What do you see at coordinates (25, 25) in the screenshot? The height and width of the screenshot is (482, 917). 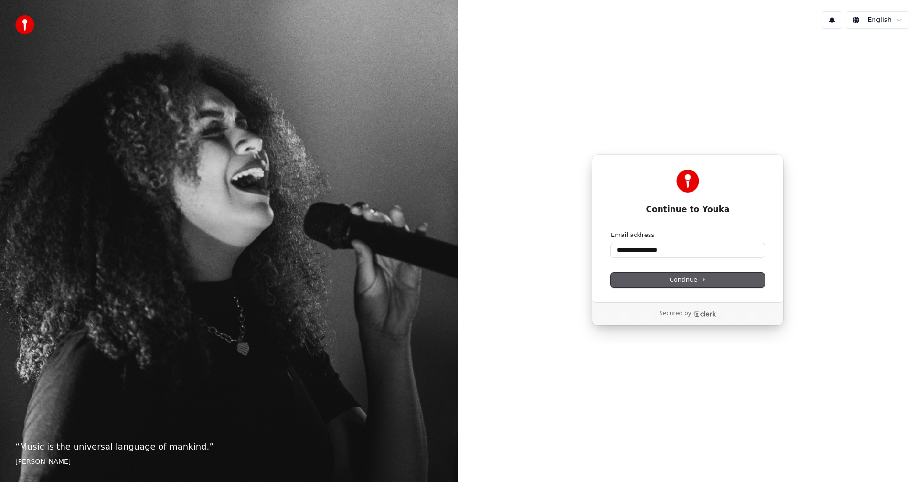 I see `img: youka` at bounding box center [25, 25].